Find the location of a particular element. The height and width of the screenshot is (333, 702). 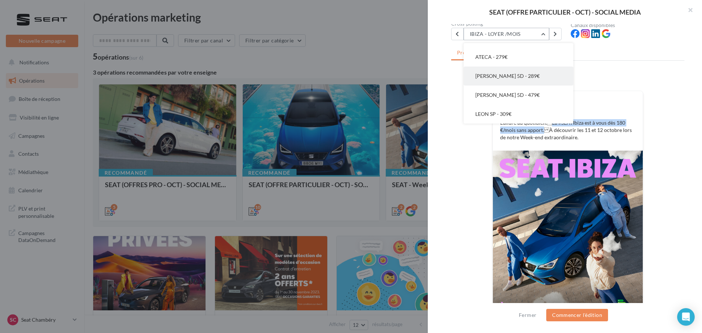

button: Fermer is located at coordinates (528, 315).